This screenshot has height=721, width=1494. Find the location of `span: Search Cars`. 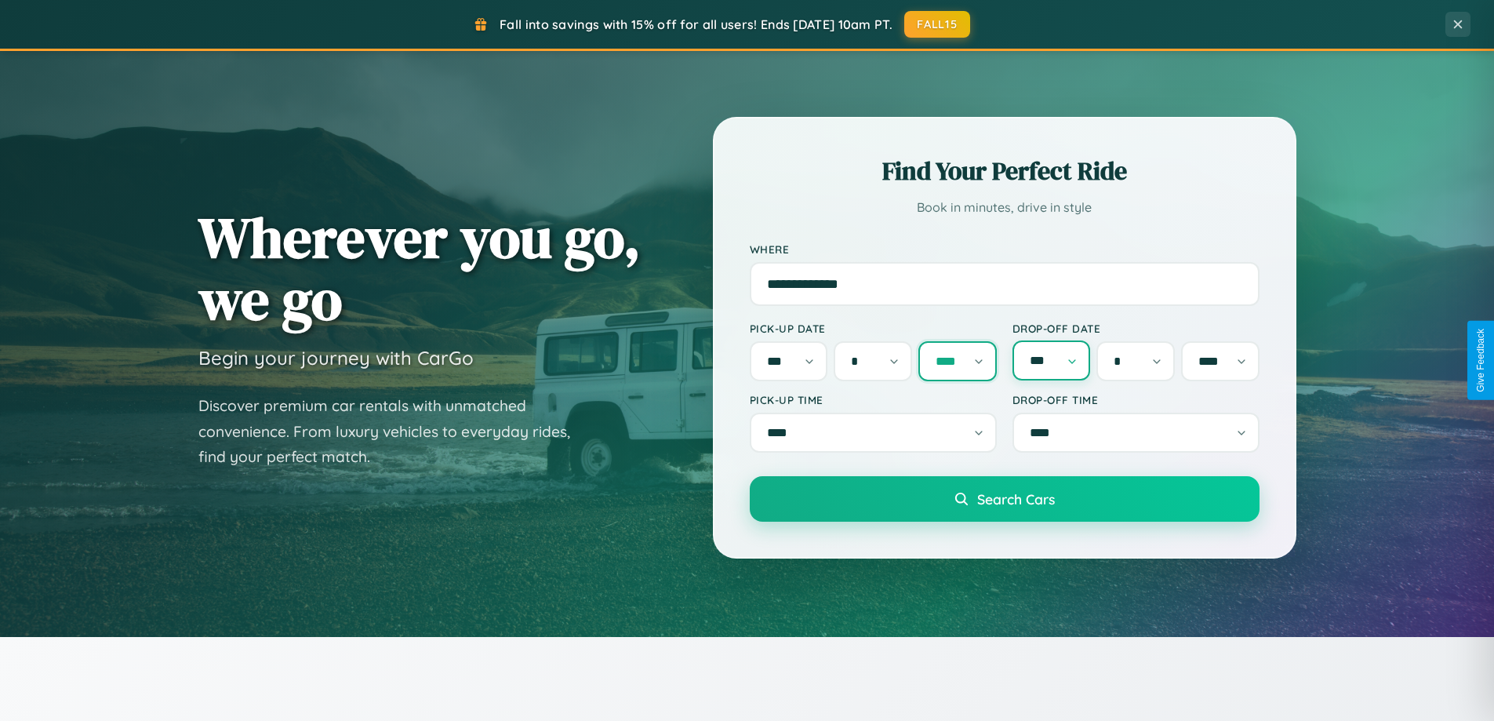

span: Search Cars is located at coordinates (1016, 499).